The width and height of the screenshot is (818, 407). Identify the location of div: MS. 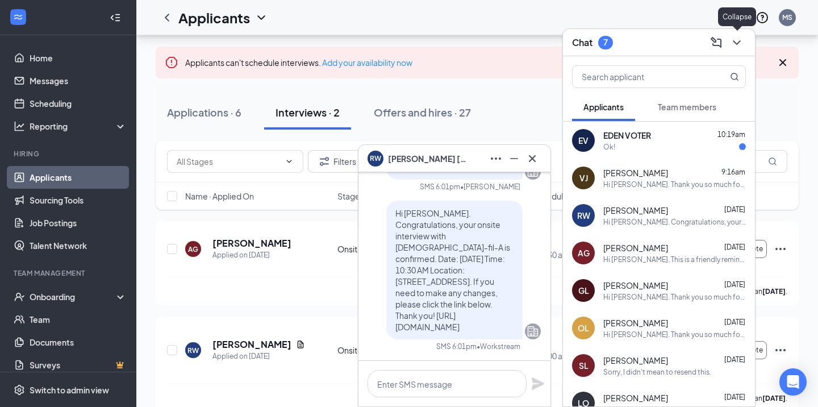
(787, 17).